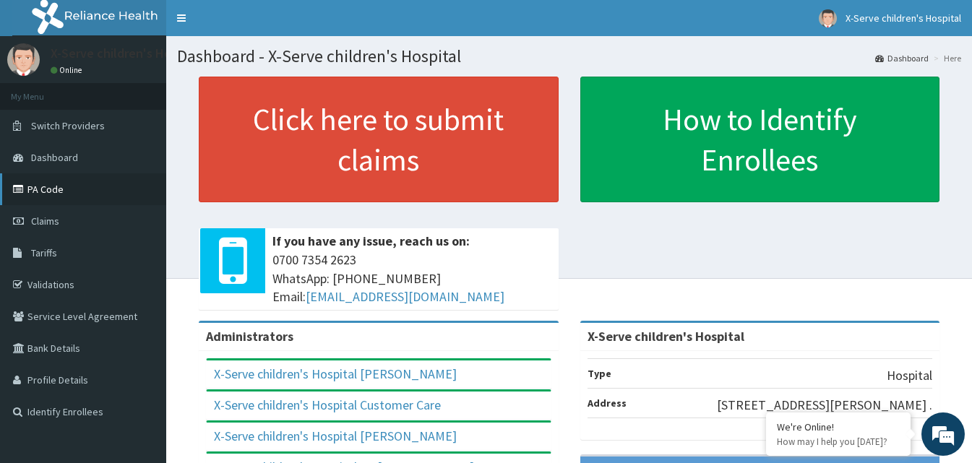  Describe the element at coordinates (54, 158) in the screenshot. I see `span: Dashboard` at that location.